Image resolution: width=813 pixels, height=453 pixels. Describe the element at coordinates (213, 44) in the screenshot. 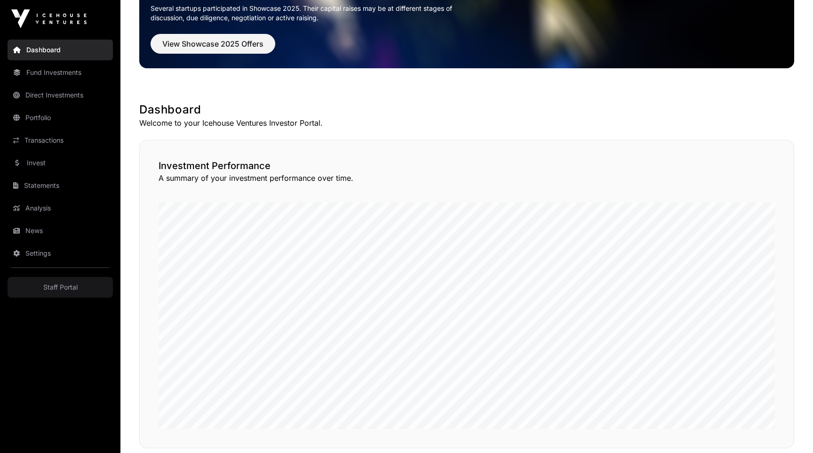

I see `button: View Showcase 2025 Offers` at that location.